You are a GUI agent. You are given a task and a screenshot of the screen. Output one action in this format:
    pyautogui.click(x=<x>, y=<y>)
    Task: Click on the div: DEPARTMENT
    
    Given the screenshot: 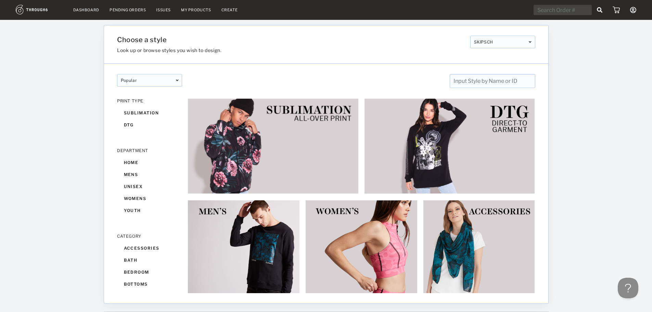 What is the action you would take?
    pyautogui.click(x=150, y=150)
    